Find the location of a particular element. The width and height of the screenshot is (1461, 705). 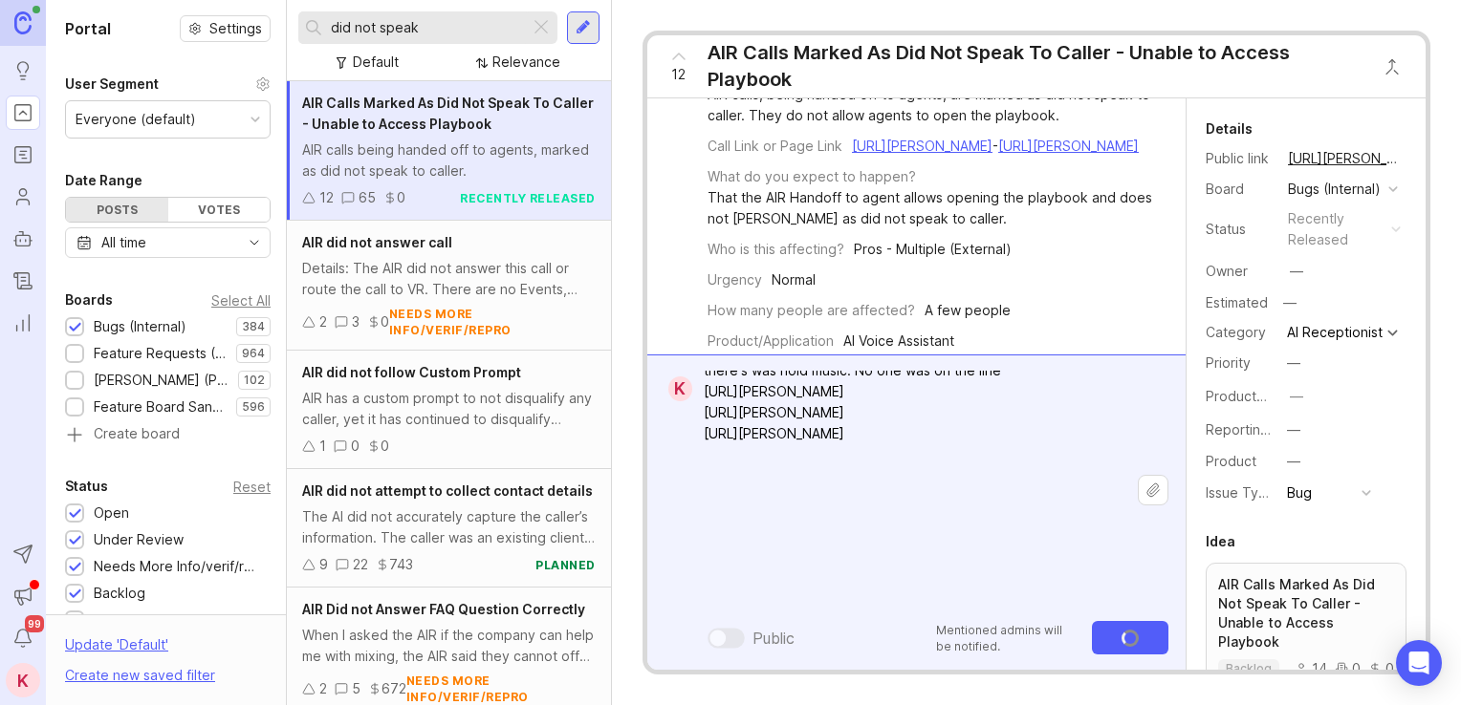

div: 1 is located at coordinates (322, 446).